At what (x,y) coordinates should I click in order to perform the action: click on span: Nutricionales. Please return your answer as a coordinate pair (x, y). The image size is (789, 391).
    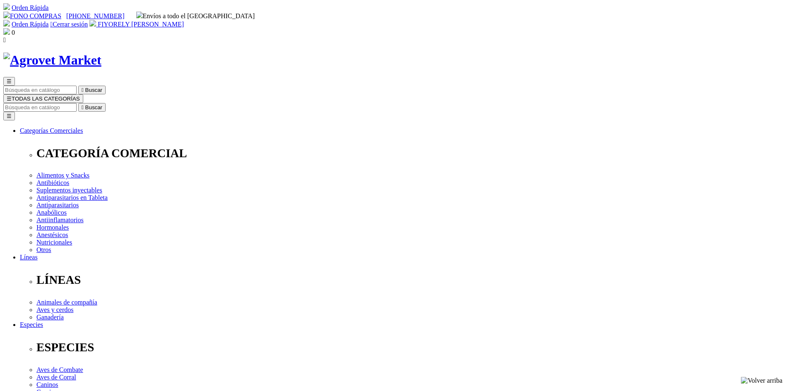
    Looking at the image, I should click on (54, 242).